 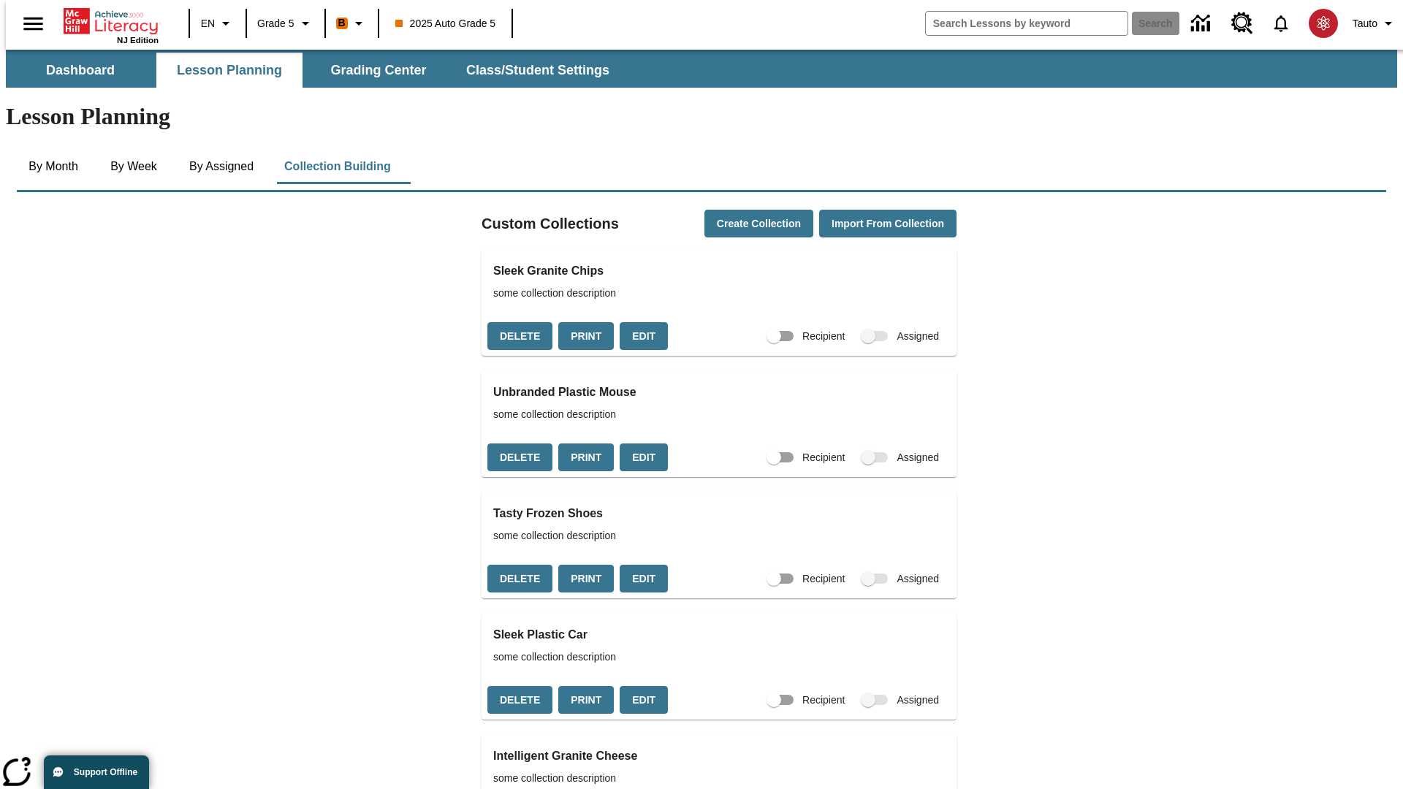 I want to click on span: Lesson Planning, so click(x=229, y=70).